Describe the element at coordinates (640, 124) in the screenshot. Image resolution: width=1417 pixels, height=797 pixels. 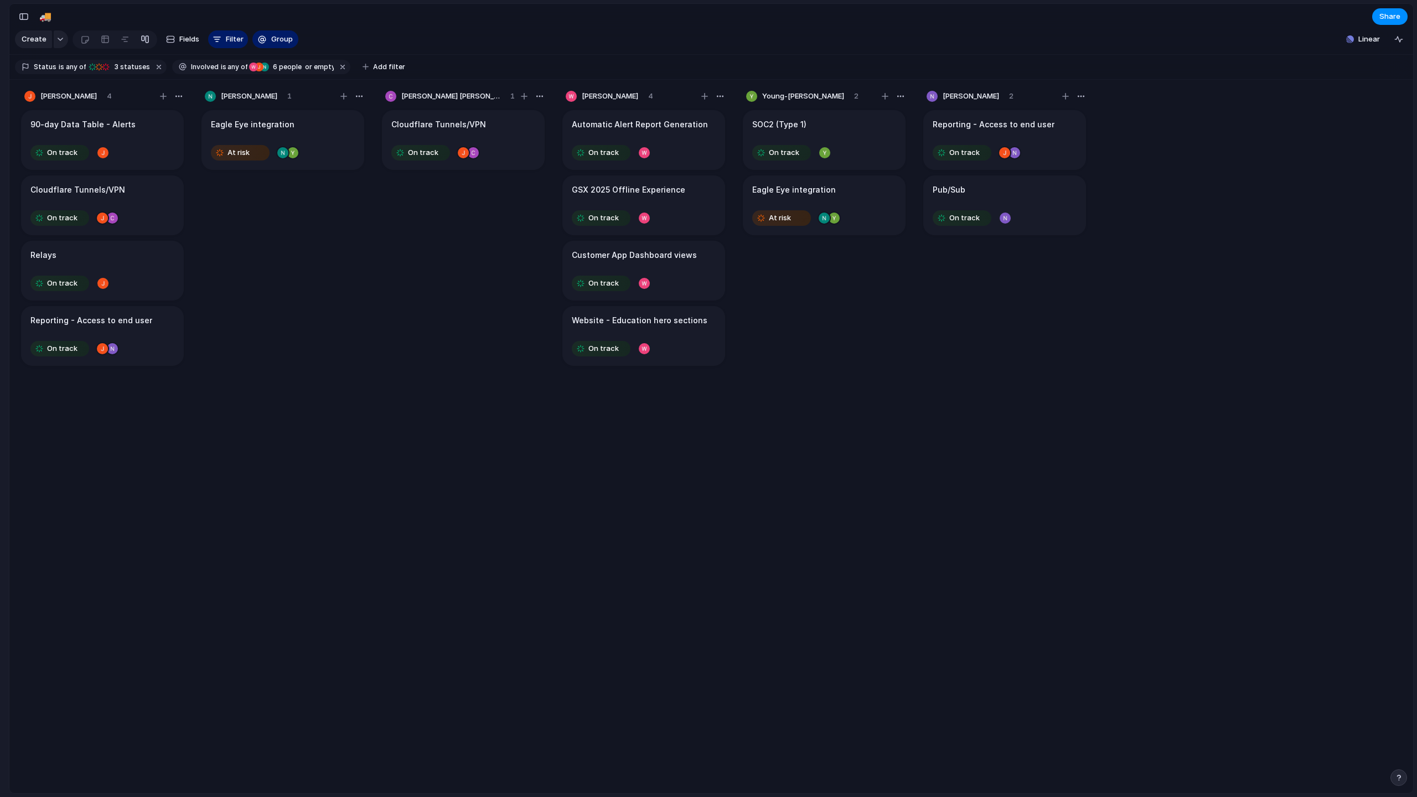
I see `h1: Automatic Alert Report Generation` at that location.